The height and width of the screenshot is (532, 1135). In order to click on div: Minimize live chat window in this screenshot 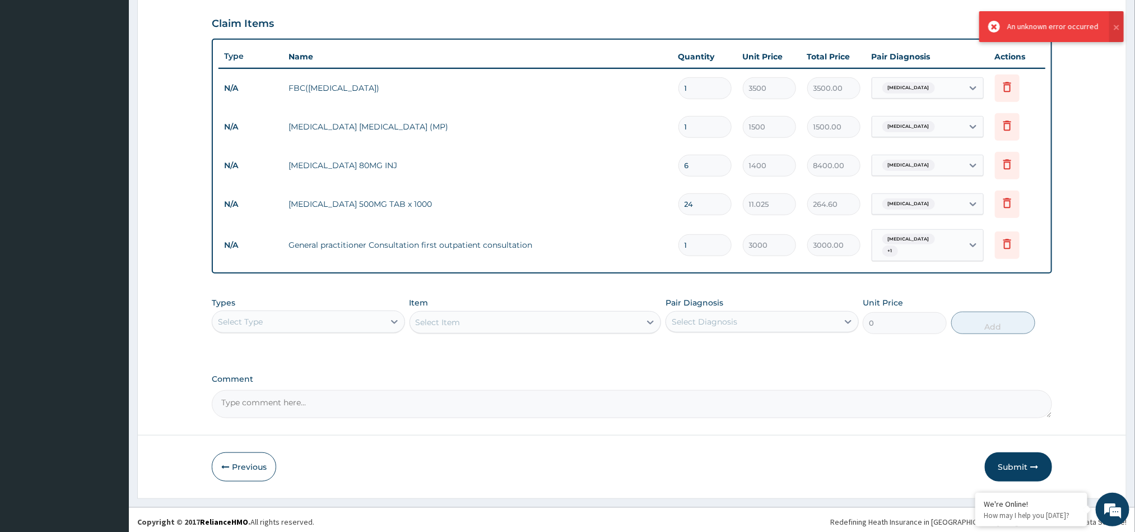, I will do `click(197, 19)`.